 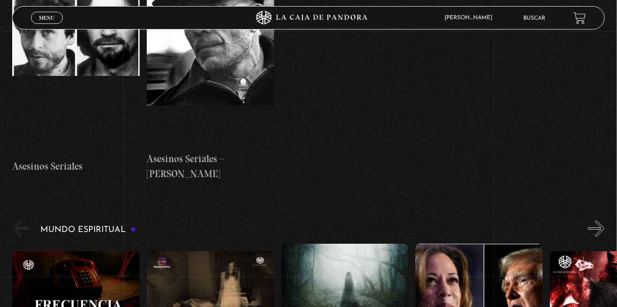 I want to click on span: Cerrar, so click(x=47, y=26).